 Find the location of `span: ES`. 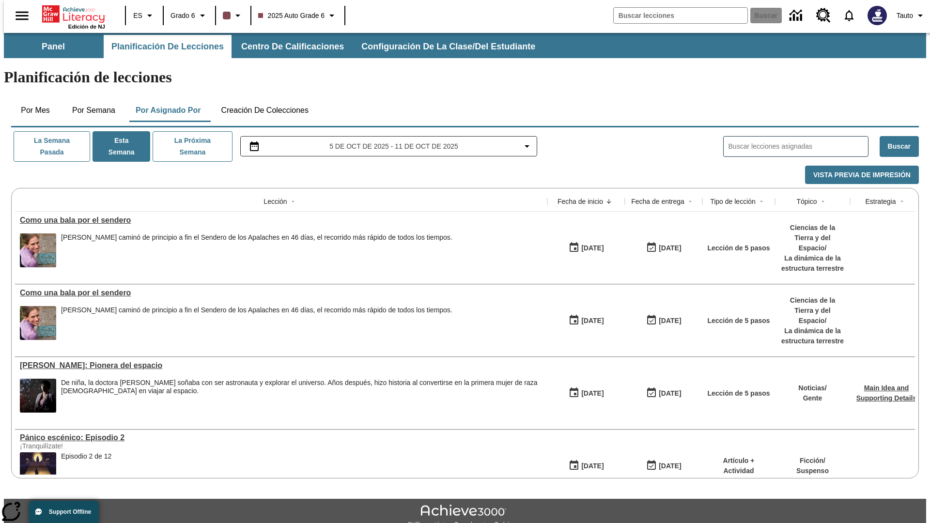

span: ES is located at coordinates (138, 15).